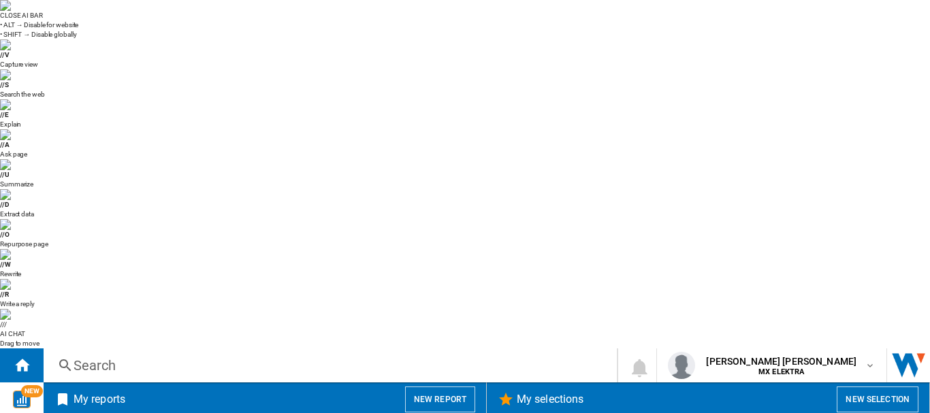 This screenshot has height=413, width=930. Describe the element at coordinates (637, 366) in the screenshot. I see `button: 0 notification` at that location.